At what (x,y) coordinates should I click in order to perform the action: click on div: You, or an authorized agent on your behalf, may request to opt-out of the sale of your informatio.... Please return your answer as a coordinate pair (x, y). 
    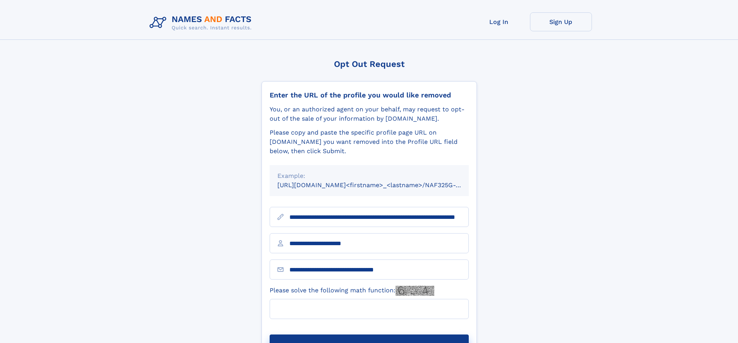
    Looking at the image, I should click on (369, 114).